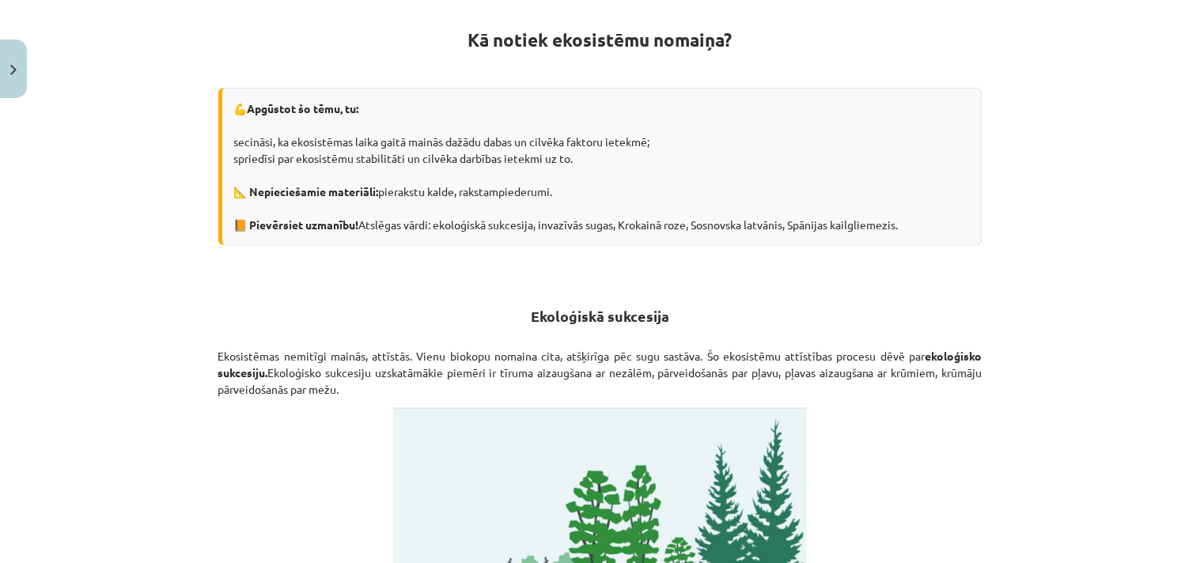 This screenshot has width=1200, height=563. Describe the element at coordinates (306, 191) in the screenshot. I see `b: 📐 Nepieciešamie materiāli:` at that location.